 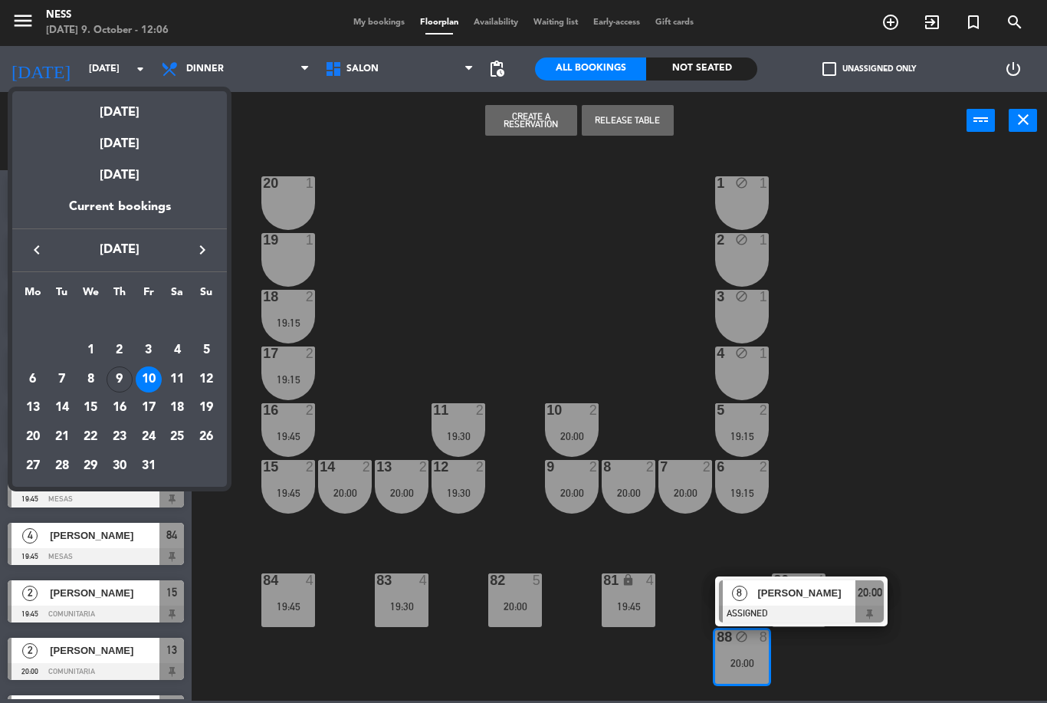 I want to click on td: October 15, 2025, so click(x=90, y=408).